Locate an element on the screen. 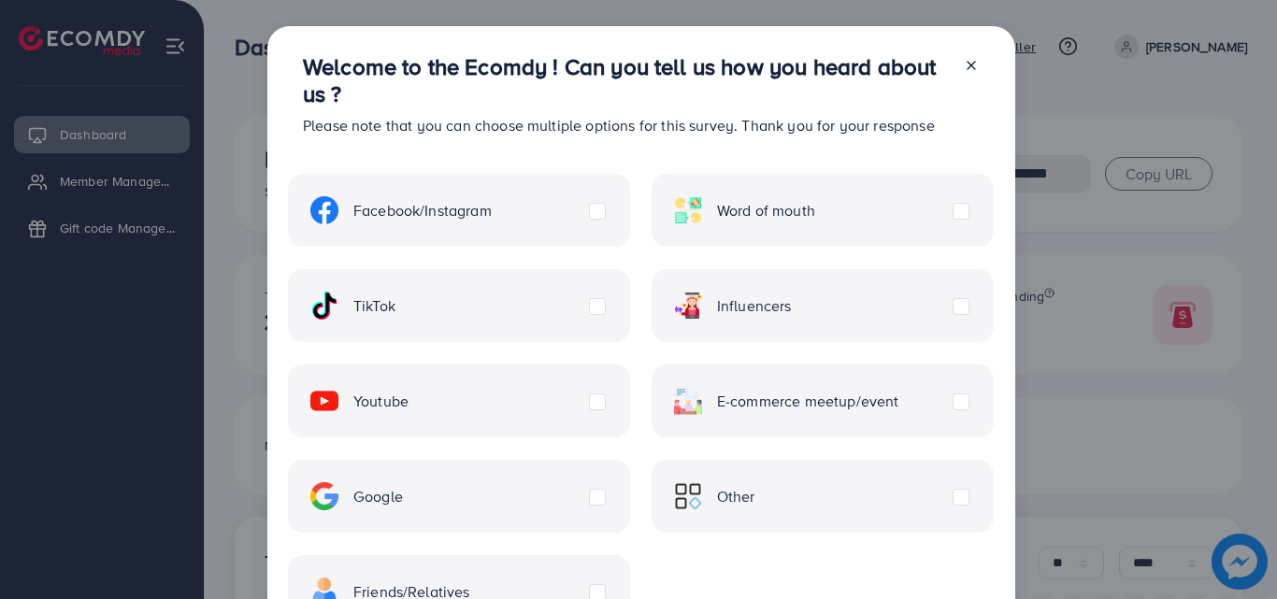  span: TikTok is located at coordinates (374, 306).